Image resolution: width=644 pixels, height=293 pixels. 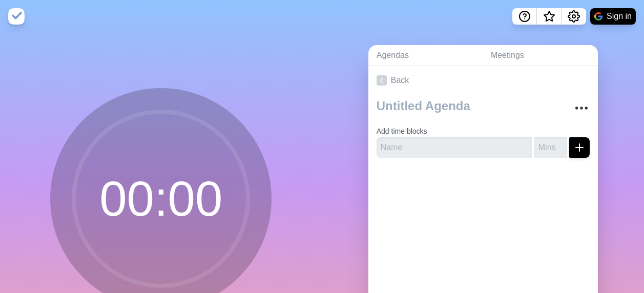 What do you see at coordinates (549, 16) in the screenshot?
I see `button: What’s new` at bounding box center [549, 16].